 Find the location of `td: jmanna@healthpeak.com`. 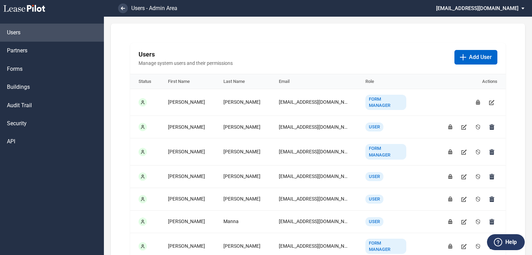

td: jmanna@healthpeak.com is located at coordinates (314, 221).